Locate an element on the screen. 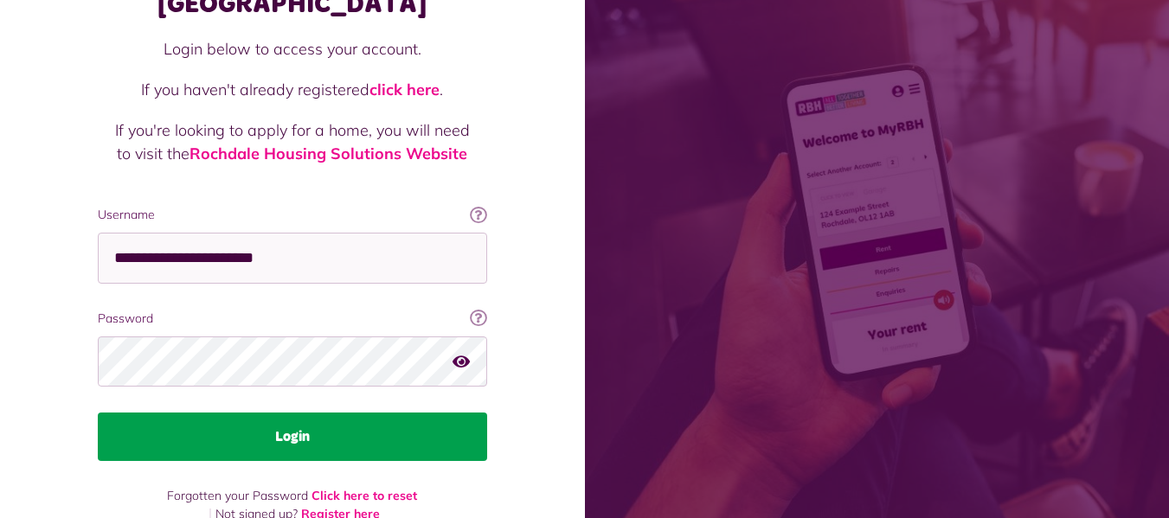  span: Forgotten your Password is located at coordinates (237, 496).